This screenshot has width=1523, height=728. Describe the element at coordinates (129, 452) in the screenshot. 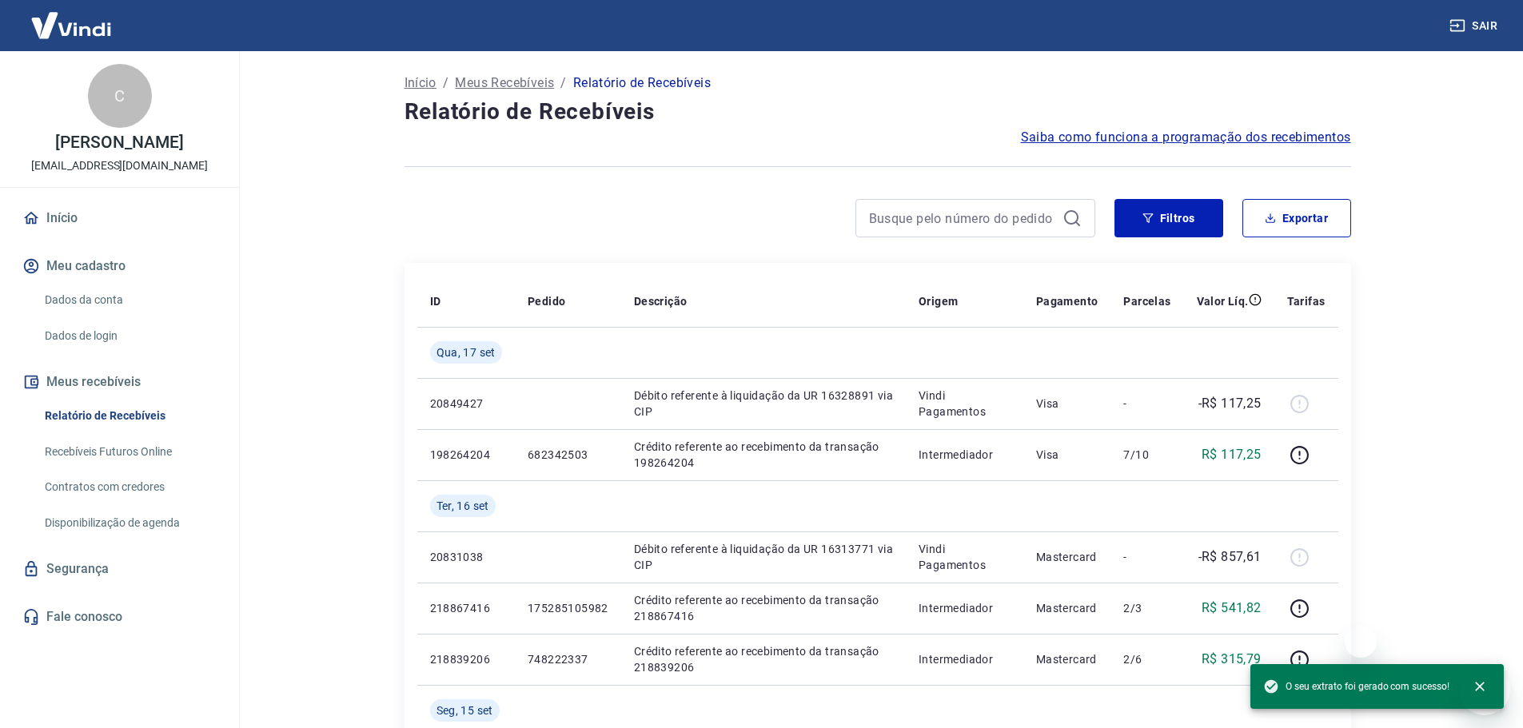

I see `a: Recebíveis Futuros Online` at that location.